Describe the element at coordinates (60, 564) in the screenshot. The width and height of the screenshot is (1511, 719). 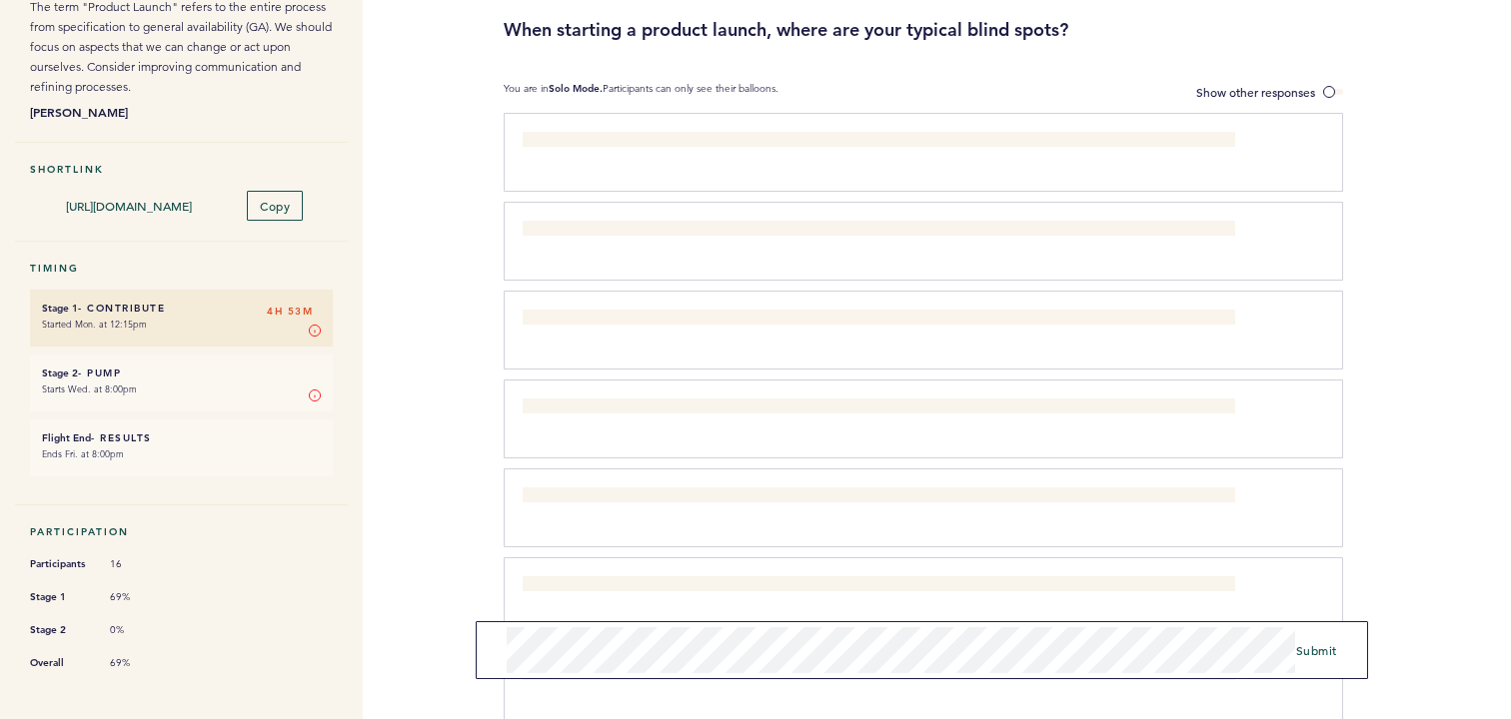
I see `span: Participants` at that location.